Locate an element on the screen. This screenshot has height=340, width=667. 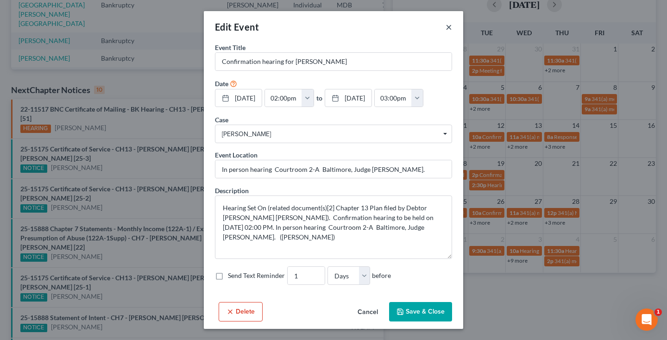
label: Date is located at coordinates (222, 83).